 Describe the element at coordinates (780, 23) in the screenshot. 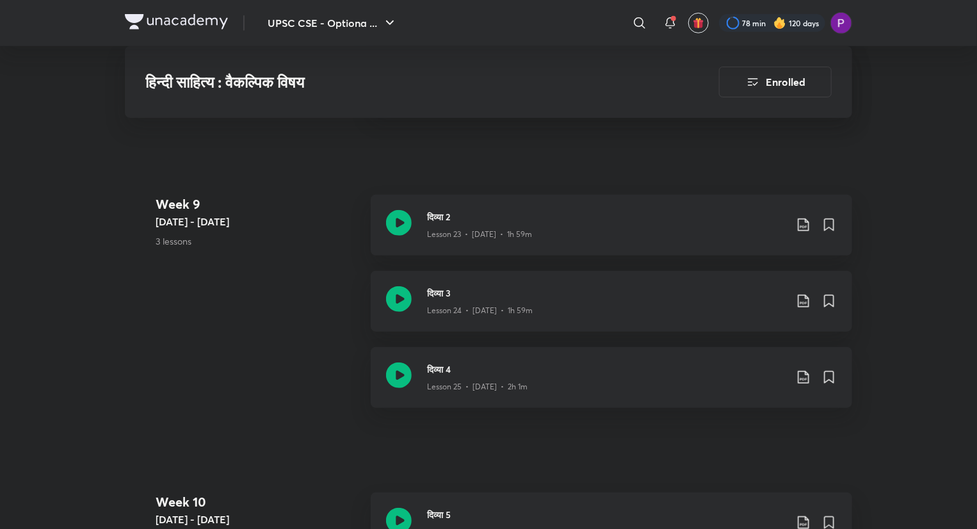

I see `img: streak` at that location.